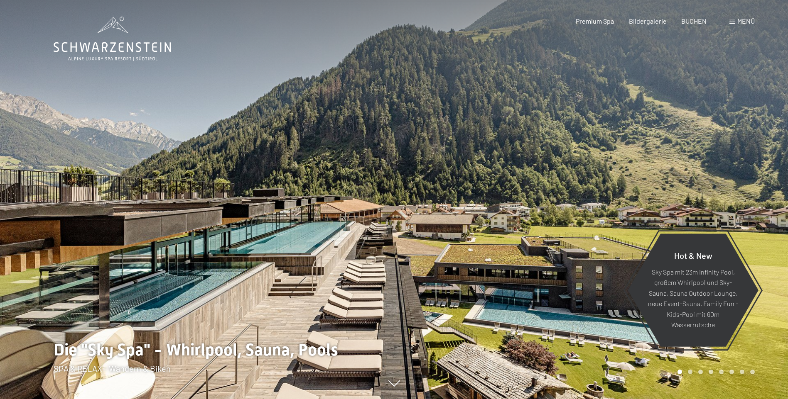  What do you see at coordinates (693, 21) in the screenshot?
I see `span: BUCHEN` at bounding box center [693, 21].